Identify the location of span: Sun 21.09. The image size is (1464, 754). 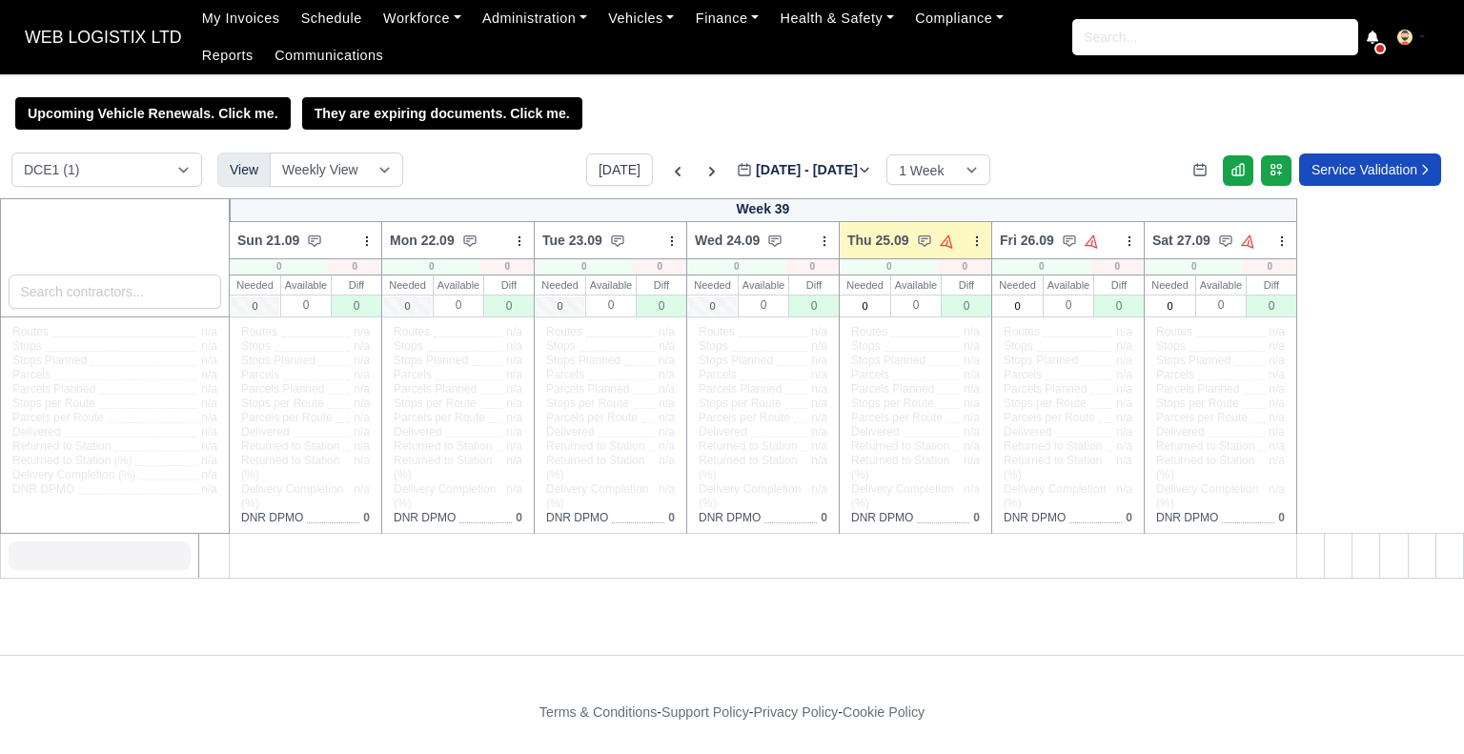
(268, 240).